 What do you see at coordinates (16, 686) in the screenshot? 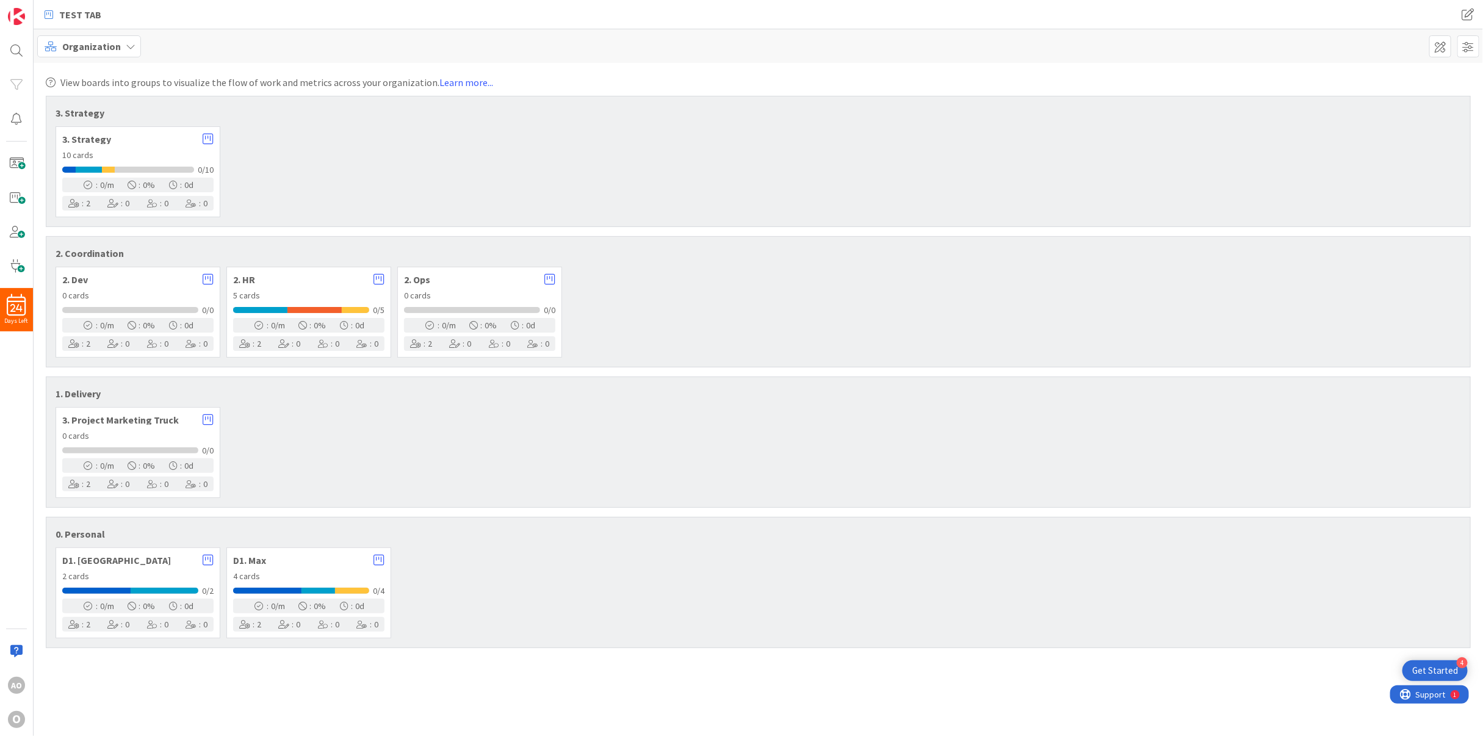
I see `div: AO` at bounding box center [16, 686].